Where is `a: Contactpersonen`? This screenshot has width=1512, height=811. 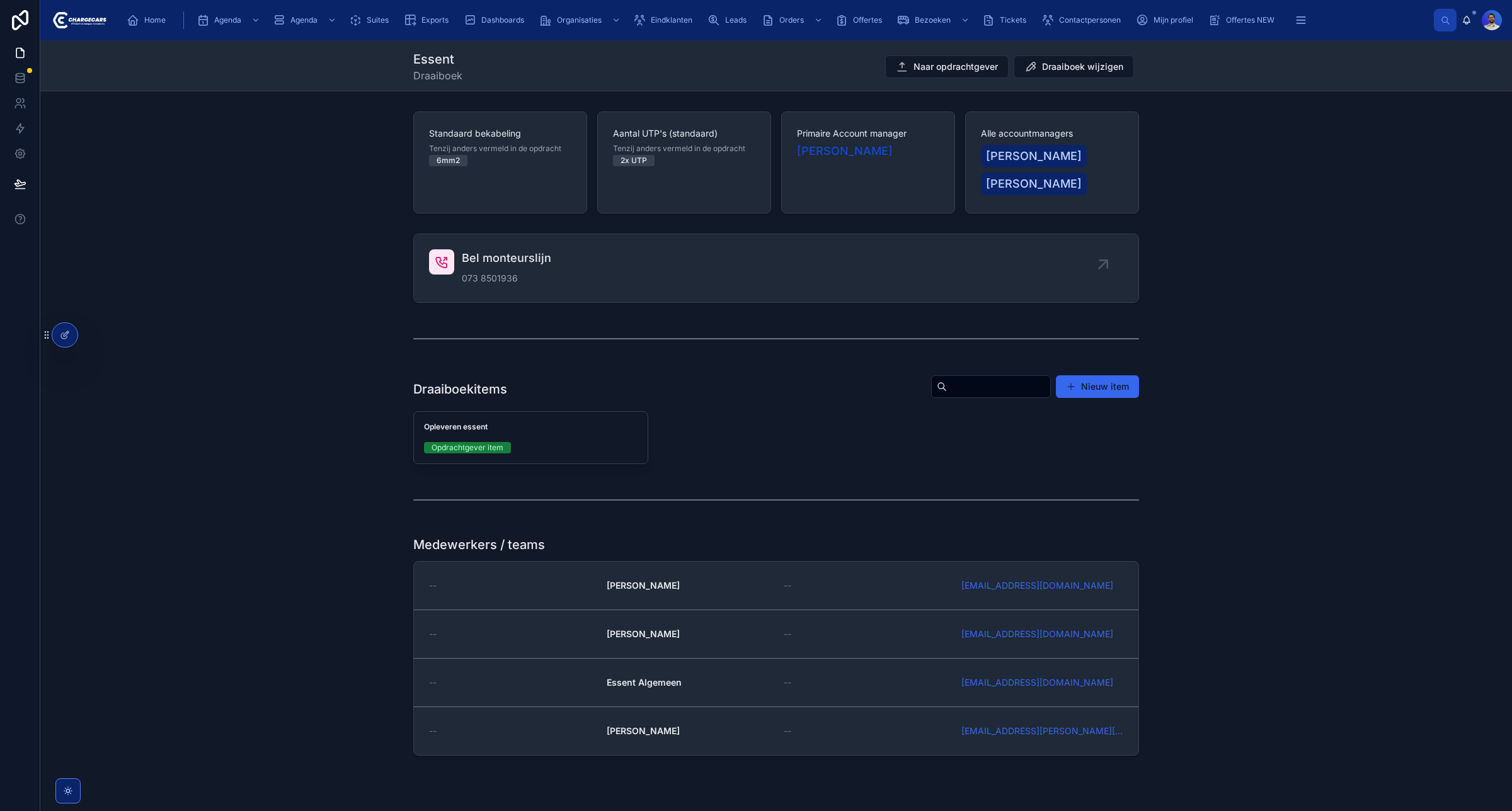 a: Contactpersonen is located at coordinates (1084, 20).